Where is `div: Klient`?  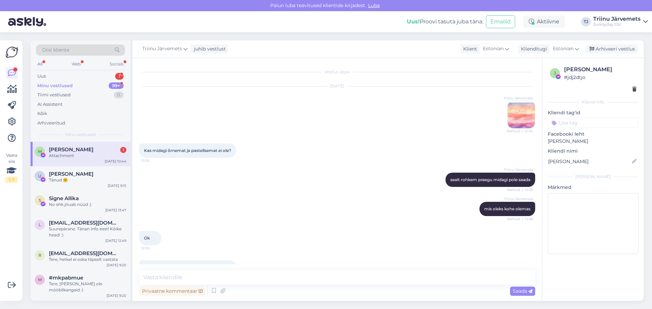 div: Klient is located at coordinates (469, 49).